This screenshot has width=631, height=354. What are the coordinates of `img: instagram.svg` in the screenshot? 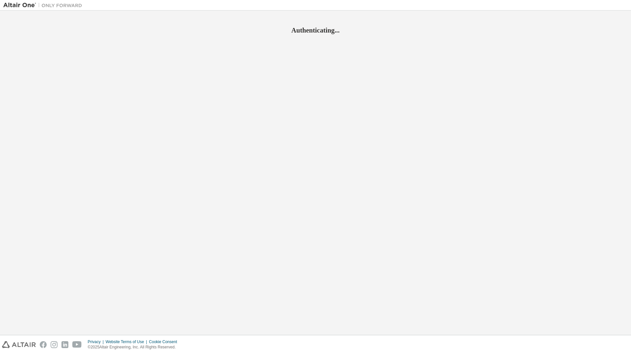 It's located at (54, 344).